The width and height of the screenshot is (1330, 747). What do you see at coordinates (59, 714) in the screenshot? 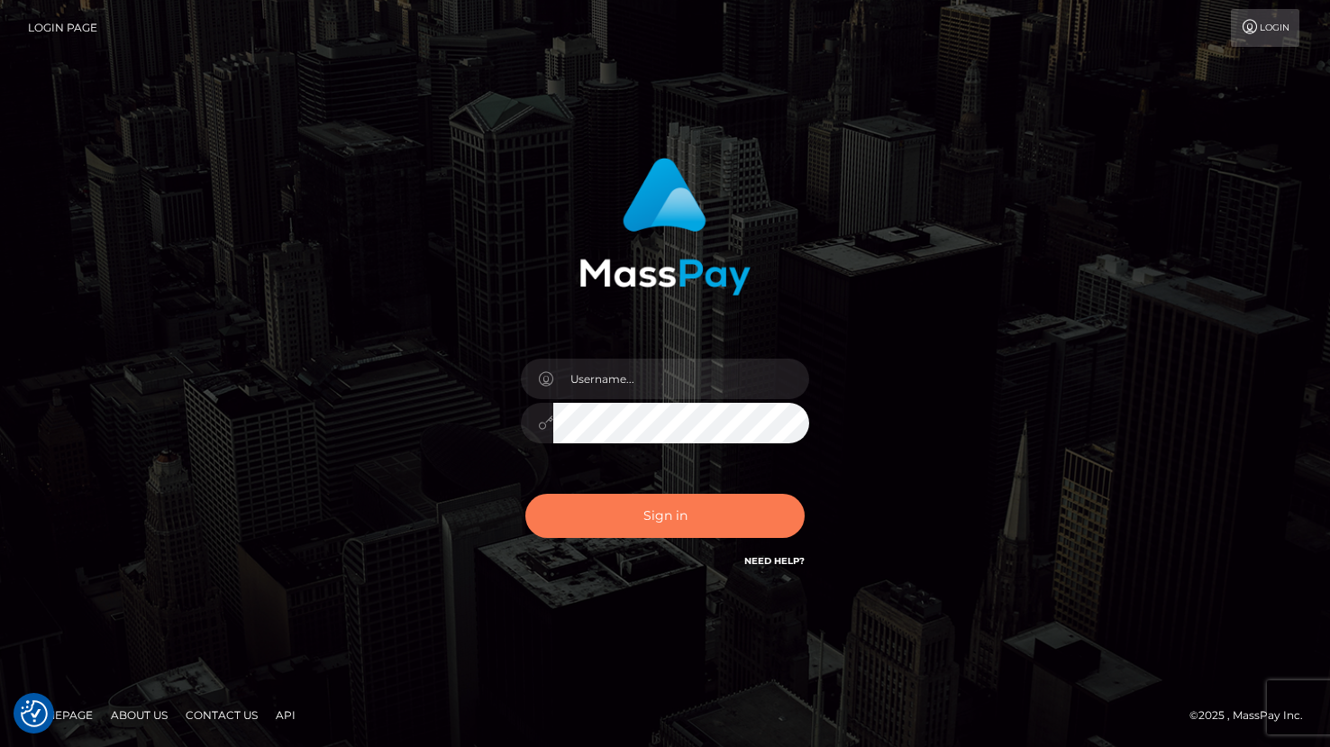
I see `a: Homepage` at bounding box center [59, 714].